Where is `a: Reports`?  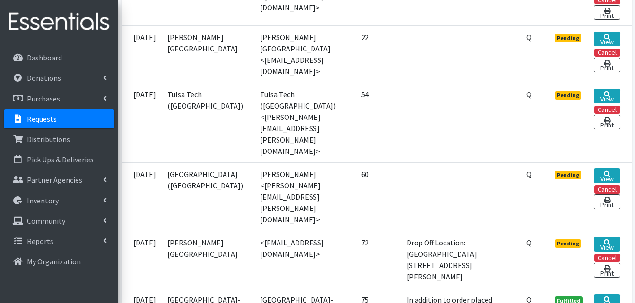
a: Reports is located at coordinates (59, 241).